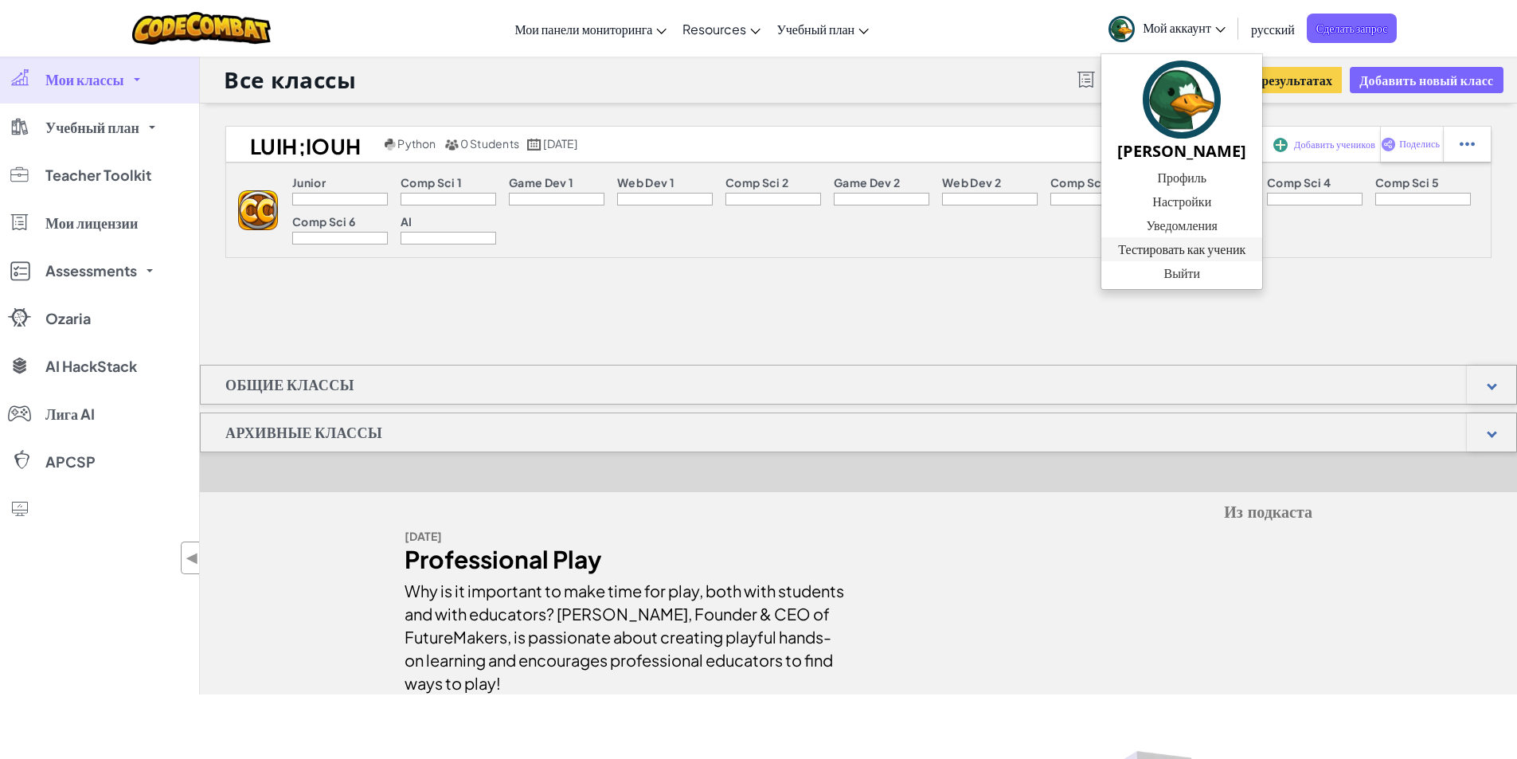 This screenshot has height=759, width=1517. Describe the element at coordinates (70, 414) in the screenshot. I see `span: Лига AI` at that location.